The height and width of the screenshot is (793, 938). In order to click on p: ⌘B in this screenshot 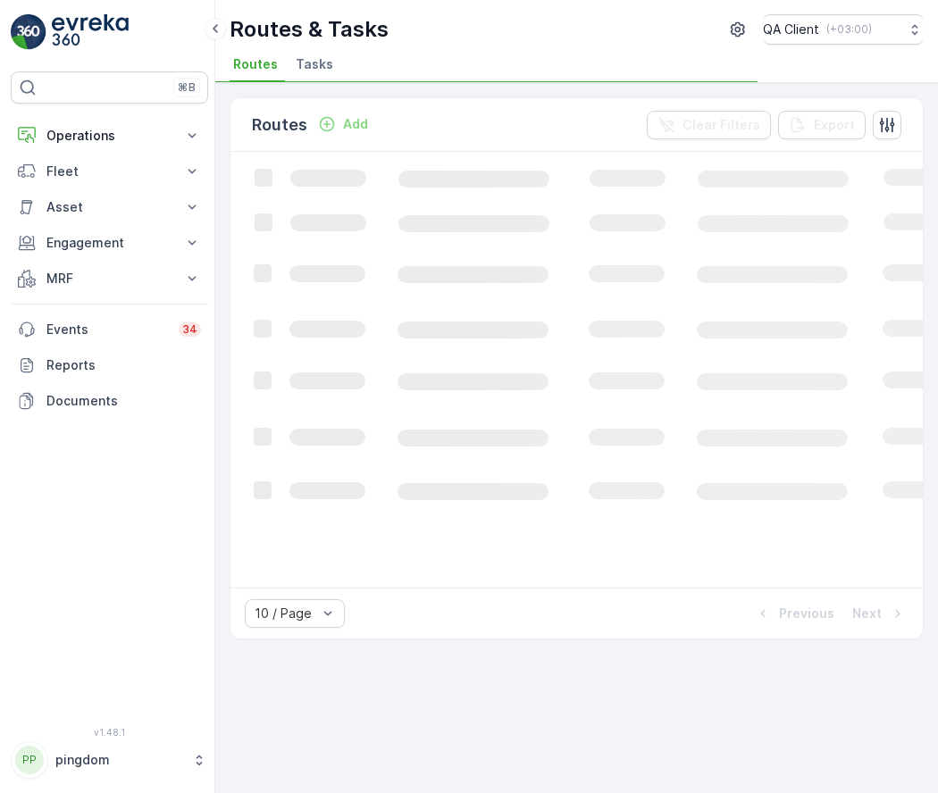, I will do `click(187, 88)`.